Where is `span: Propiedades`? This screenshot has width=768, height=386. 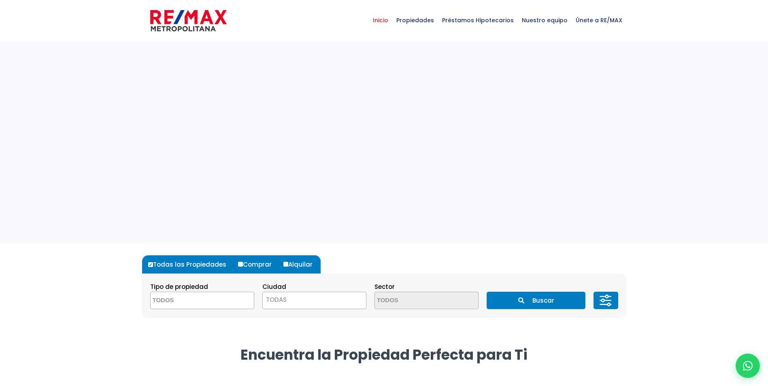
span: Propiedades is located at coordinates (415, 20).